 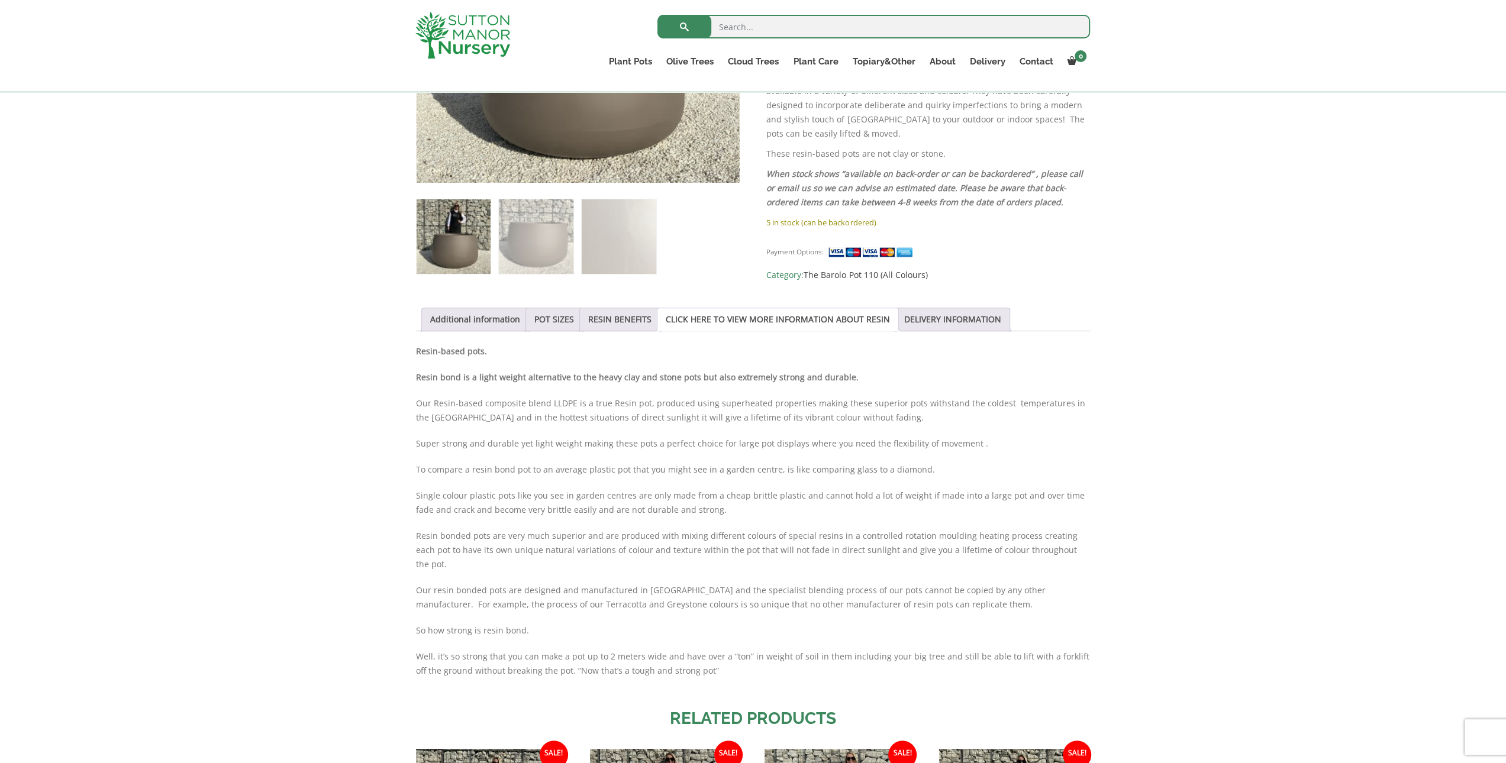 What do you see at coordinates (618, 236) in the screenshot?
I see `img: The Barolo Pot 110 Colour Clay - Image 3` at bounding box center [618, 236].